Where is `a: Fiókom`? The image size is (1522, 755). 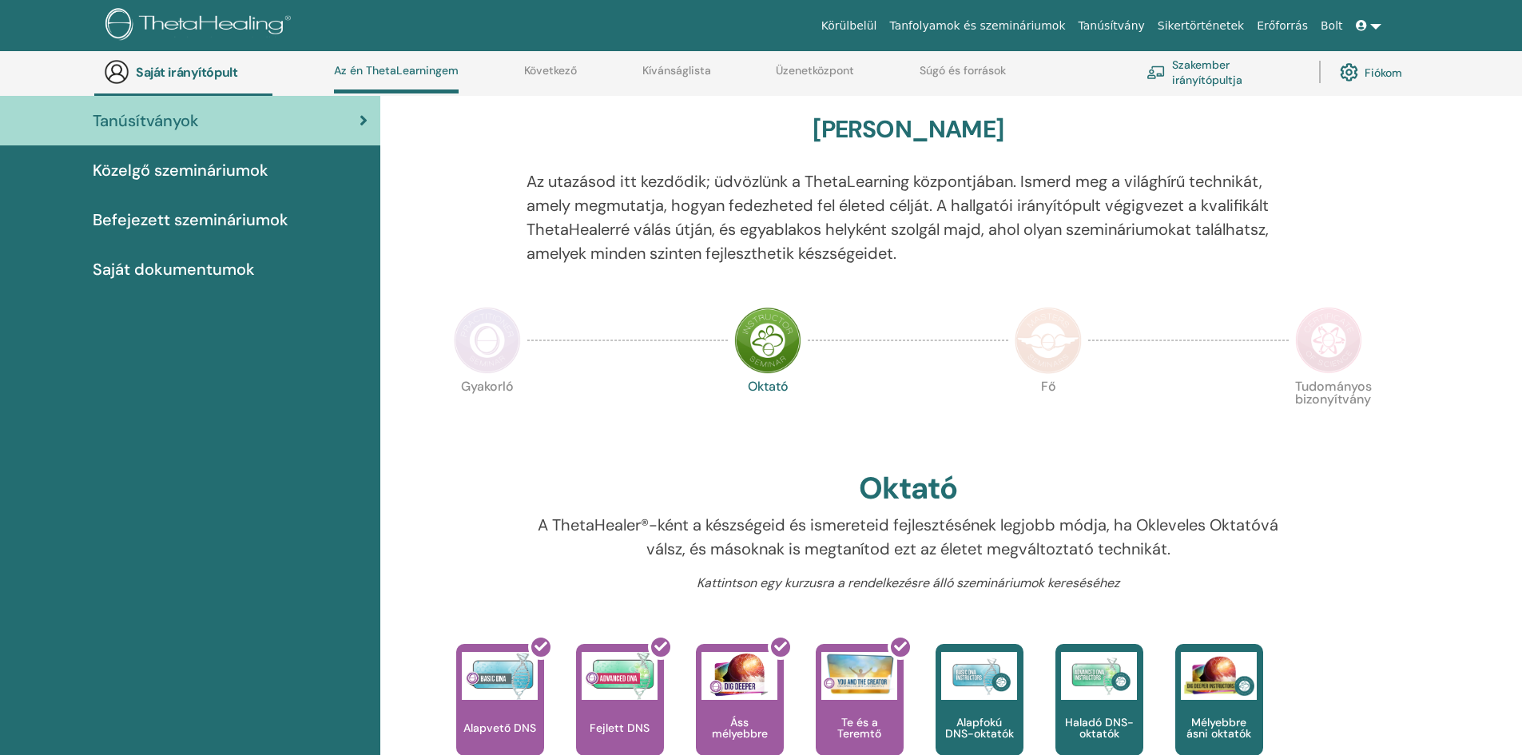
a: Fiókom is located at coordinates (1371, 72).